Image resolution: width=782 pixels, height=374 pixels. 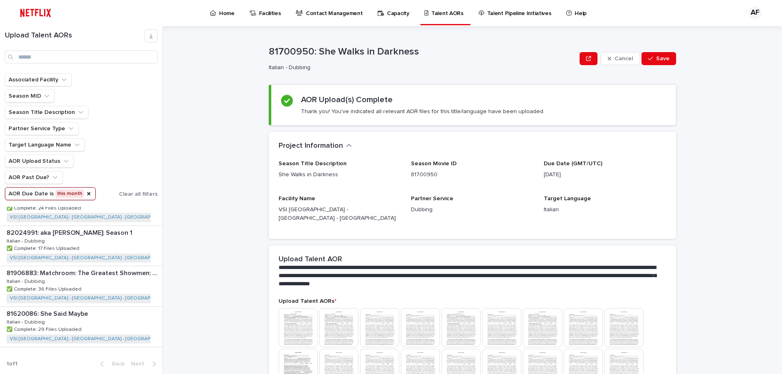 I want to click on h1: Upload Talent AORs, so click(x=75, y=36).